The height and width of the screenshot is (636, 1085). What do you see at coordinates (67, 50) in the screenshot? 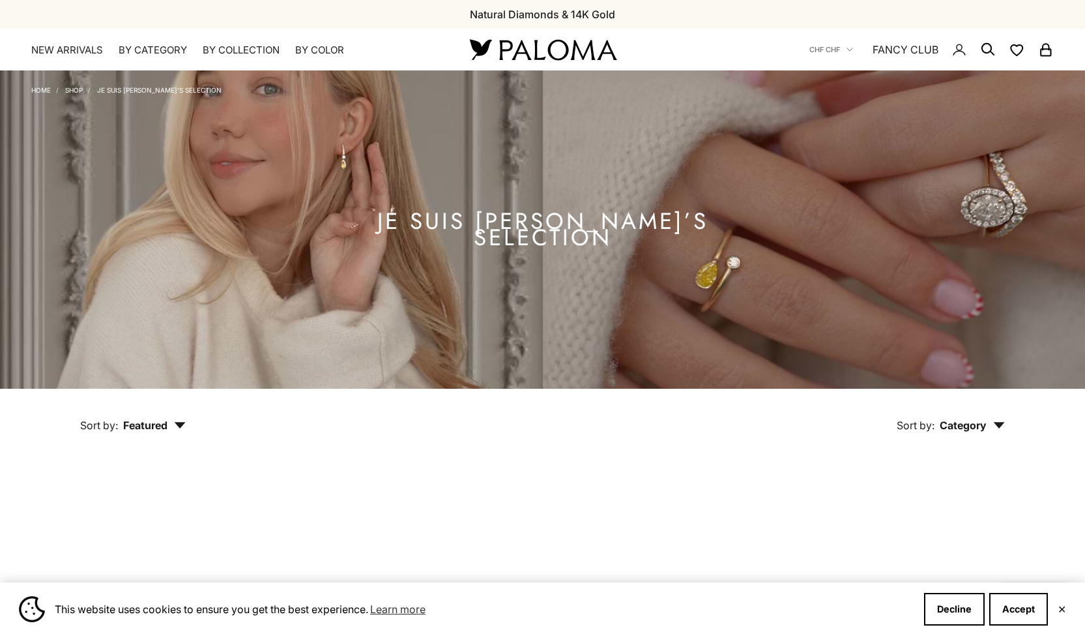
I see `a: NEW ARRIVALS` at bounding box center [67, 50].